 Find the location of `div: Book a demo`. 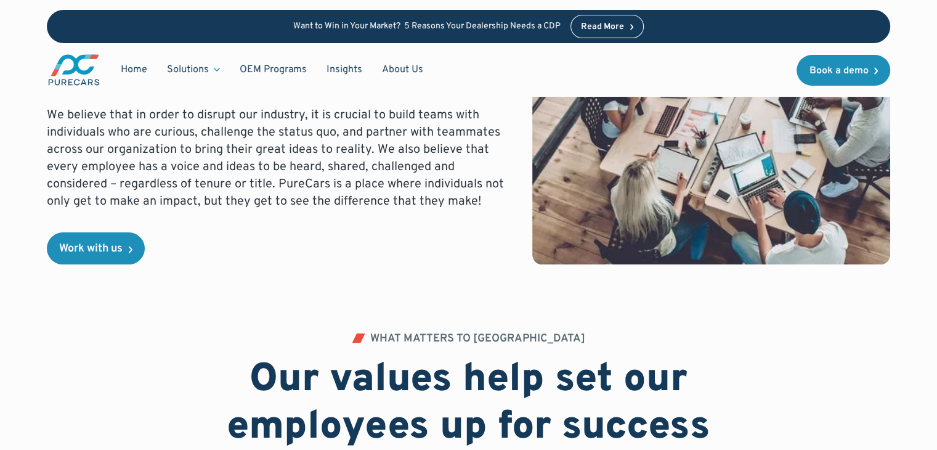

div: Book a demo is located at coordinates (838, 71).